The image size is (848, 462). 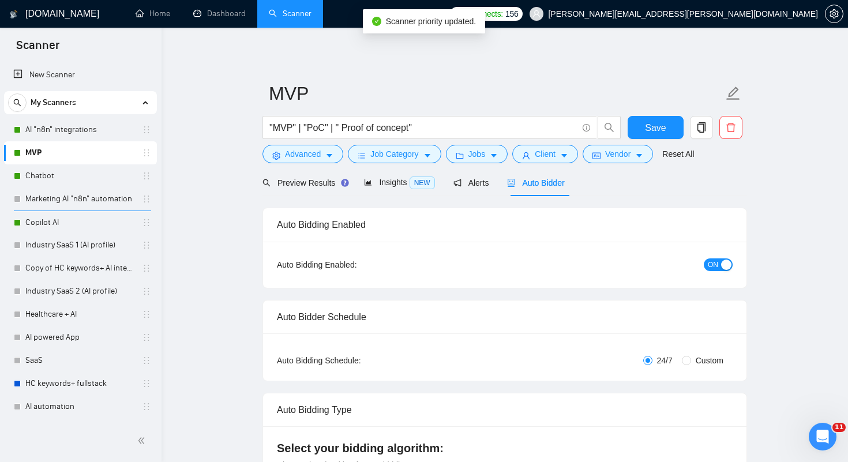 I want to click on a: searchScanner, so click(x=290, y=13).